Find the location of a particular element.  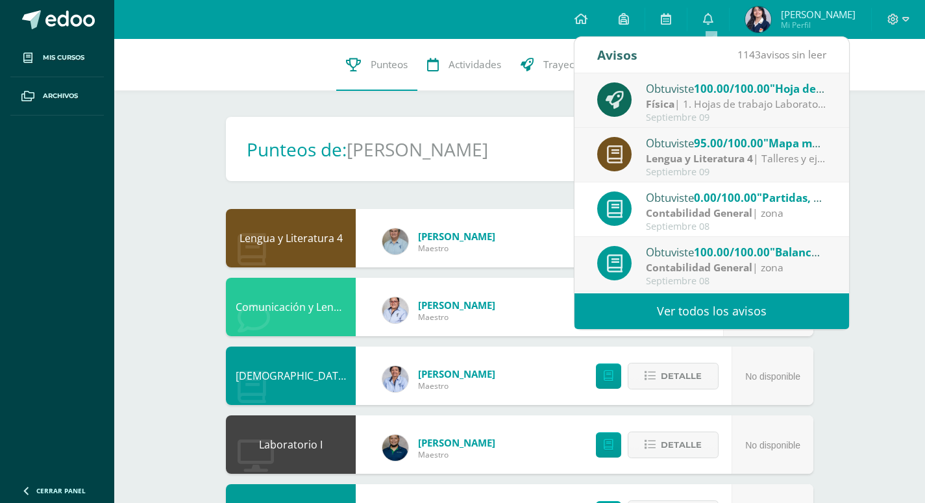

a: Actividades is located at coordinates (464, 65).